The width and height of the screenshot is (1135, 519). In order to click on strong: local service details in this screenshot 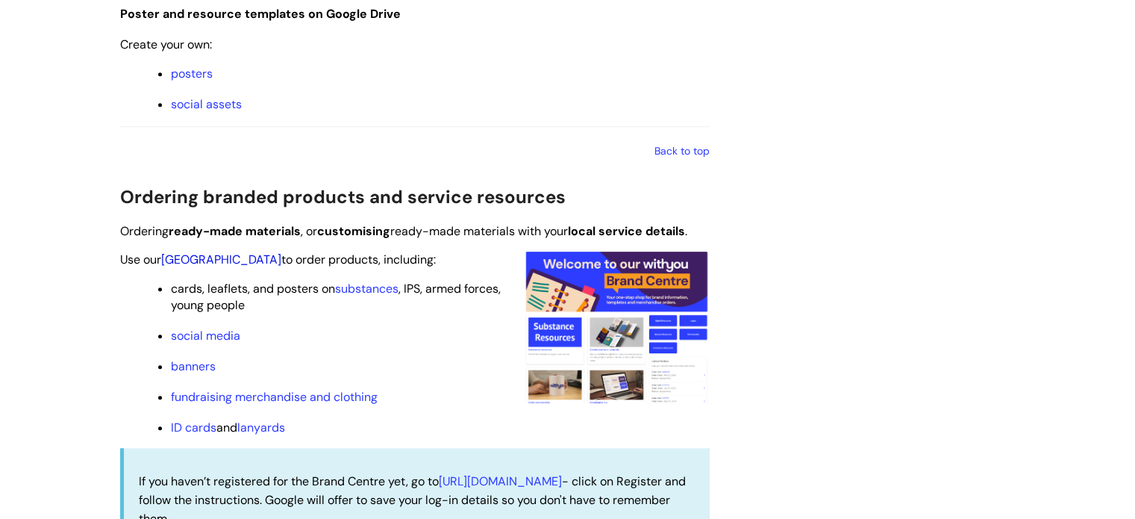, I will do `click(626, 231)`.